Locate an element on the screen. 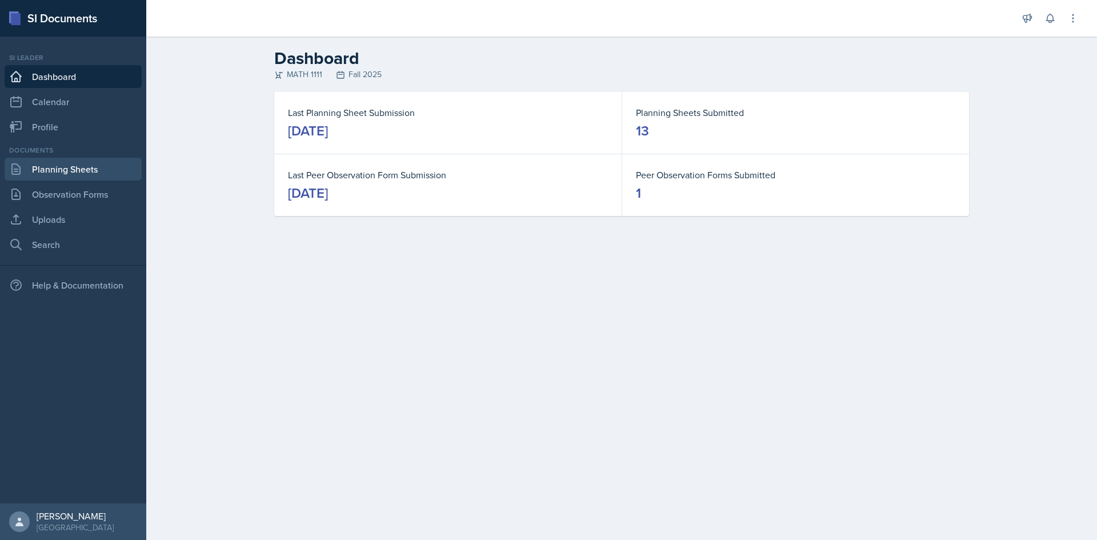  dt: Peer Observation Forms Submitted is located at coordinates (795, 175).